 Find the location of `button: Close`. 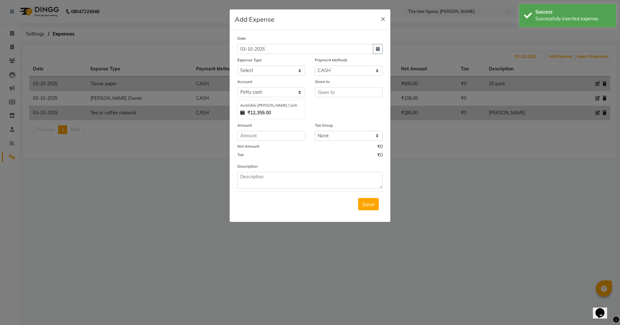

button: Close is located at coordinates (383, 18).